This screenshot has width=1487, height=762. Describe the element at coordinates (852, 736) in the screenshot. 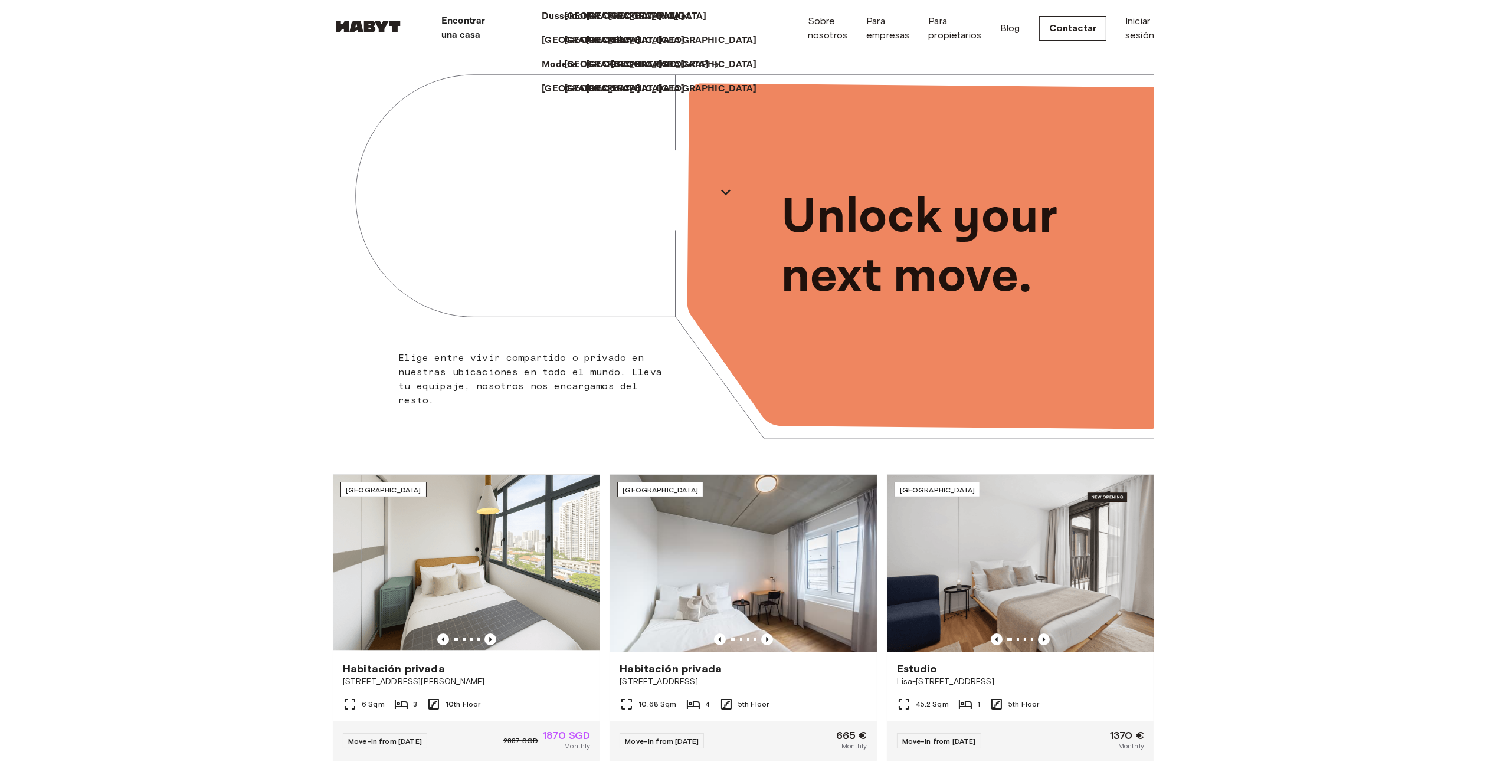

I see `span: 665 €` at that location.